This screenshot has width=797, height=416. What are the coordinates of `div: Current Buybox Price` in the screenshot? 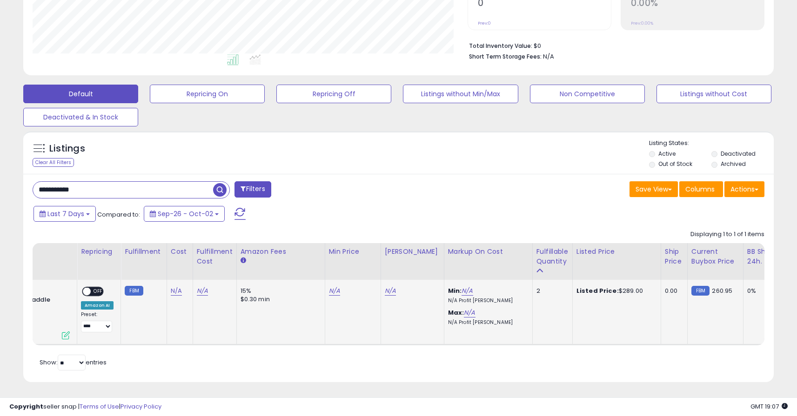 It's located at (715, 257).